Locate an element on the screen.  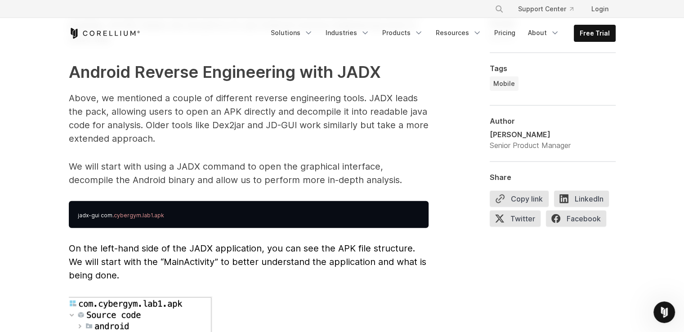
a: Solutions is located at coordinates (292, 33).